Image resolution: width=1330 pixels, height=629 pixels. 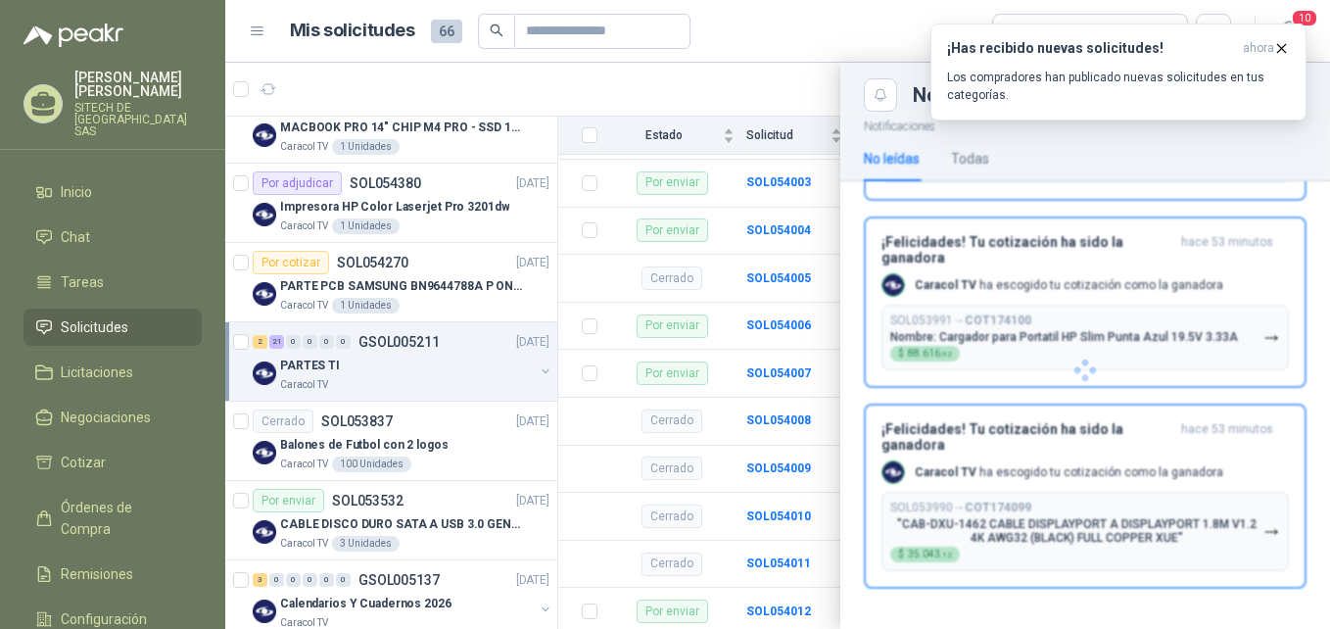 What do you see at coordinates (113, 192) in the screenshot?
I see `a: Inicio` at bounding box center [113, 192].